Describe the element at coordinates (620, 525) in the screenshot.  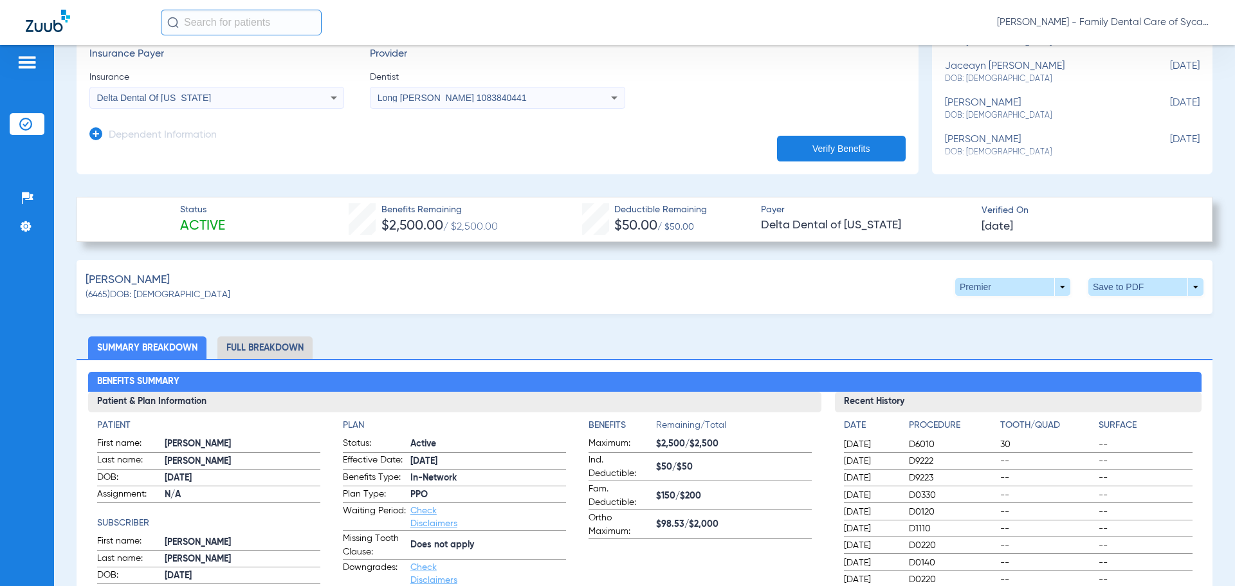
I see `span: Ortho Maximum:` at that location.